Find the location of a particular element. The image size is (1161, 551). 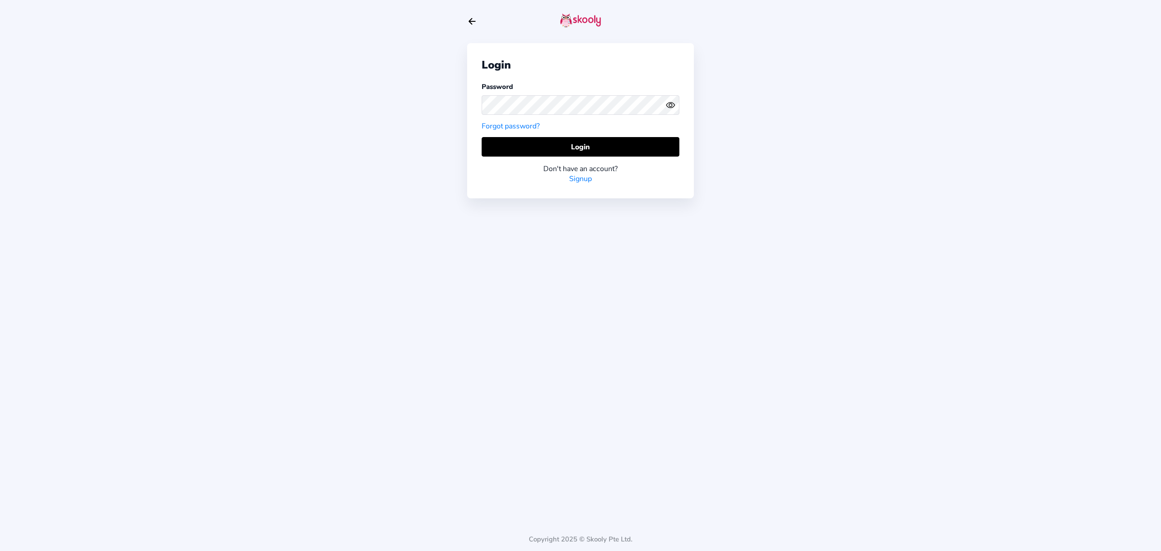

label: Password is located at coordinates (497, 87).